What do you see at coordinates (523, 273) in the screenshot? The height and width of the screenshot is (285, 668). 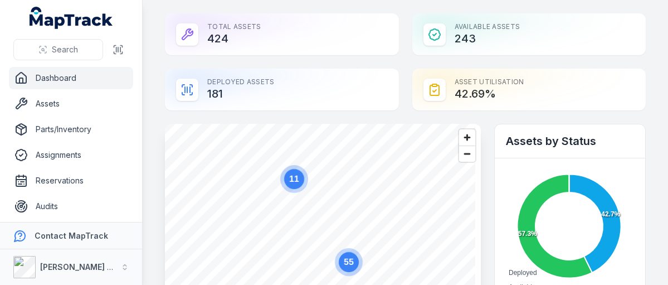 I see `span: Deployed` at bounding box center [523, 273].